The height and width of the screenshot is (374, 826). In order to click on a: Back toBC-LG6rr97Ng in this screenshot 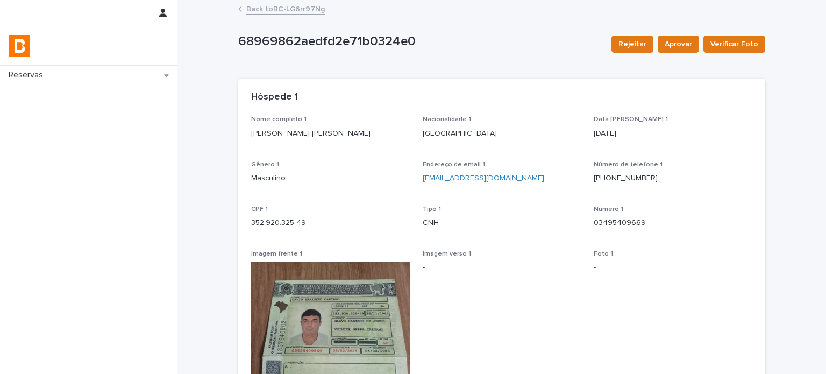, I will do `click(285, 8)`.